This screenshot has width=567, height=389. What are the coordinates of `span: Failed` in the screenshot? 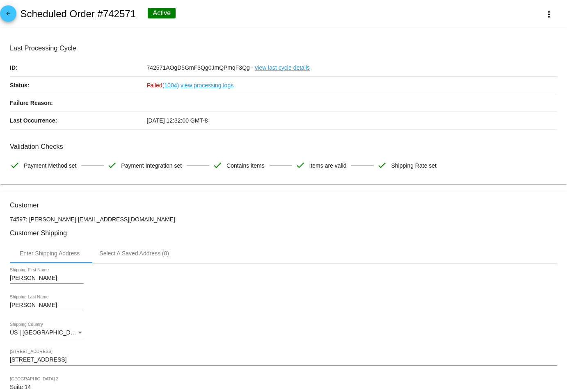 It's located at (163, 85).